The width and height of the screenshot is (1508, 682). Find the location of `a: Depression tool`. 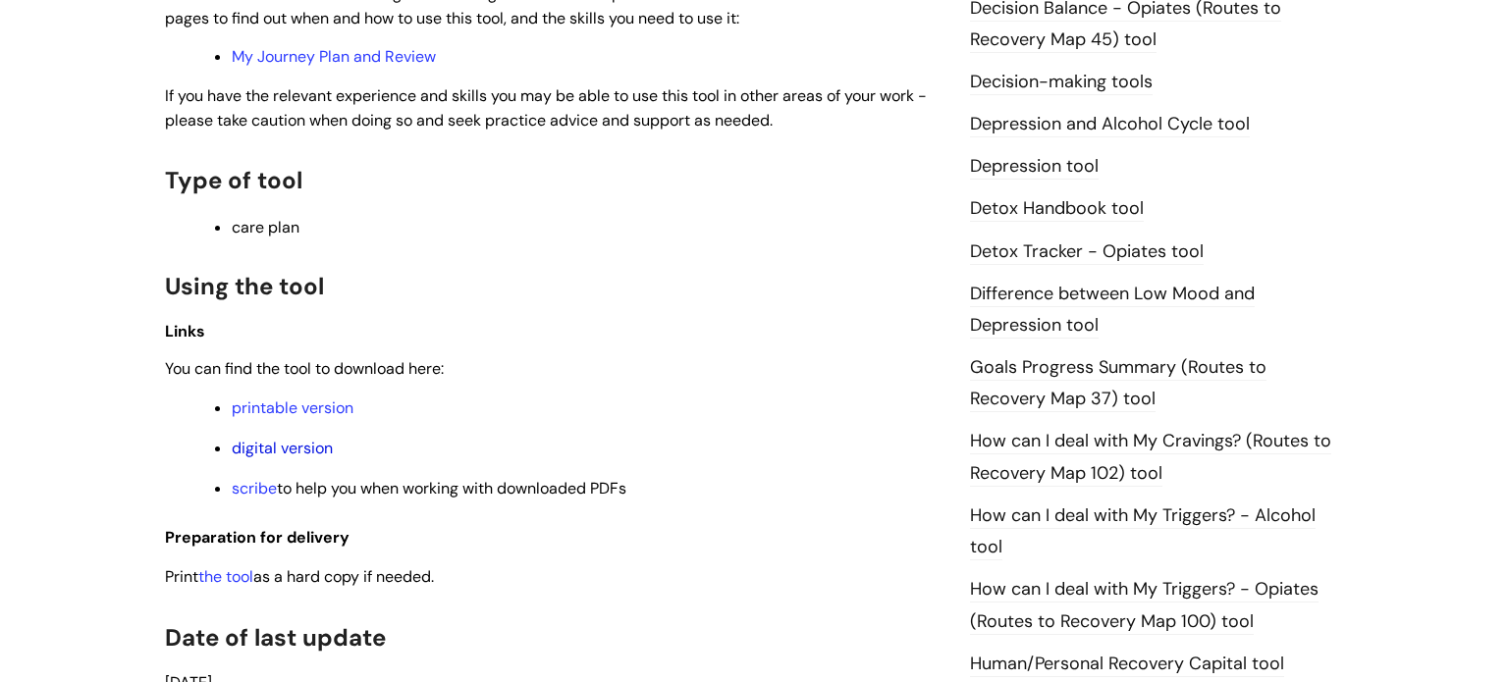

a: Depression tool is located at coordinates (1034, 167).